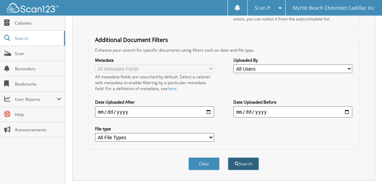 This screenshot has width=382, height=184. What do you see at coordinates (155, 128) in the screenshot?
I see `label: File type` at bounding box center [155, 128].